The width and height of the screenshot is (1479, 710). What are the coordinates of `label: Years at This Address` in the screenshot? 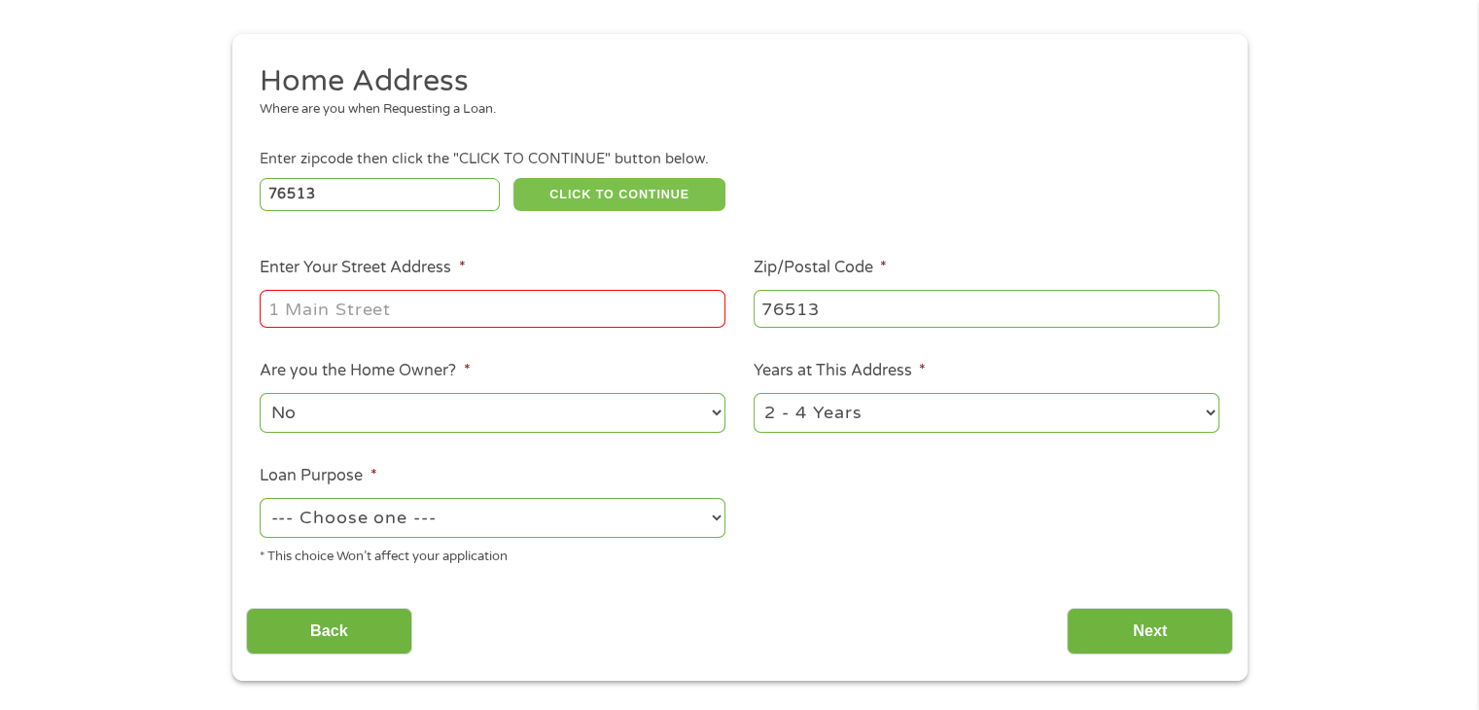 It's located at (839, 371).